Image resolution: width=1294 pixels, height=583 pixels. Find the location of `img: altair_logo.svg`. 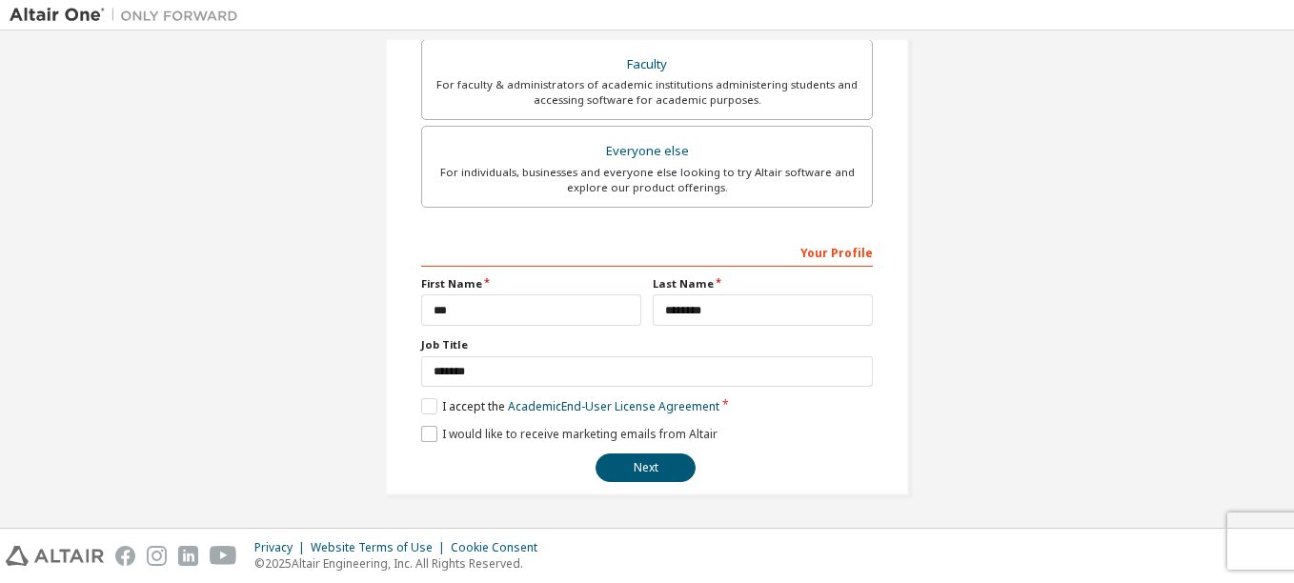

img: altair_logo.svg is located at coordinates (54, 555).